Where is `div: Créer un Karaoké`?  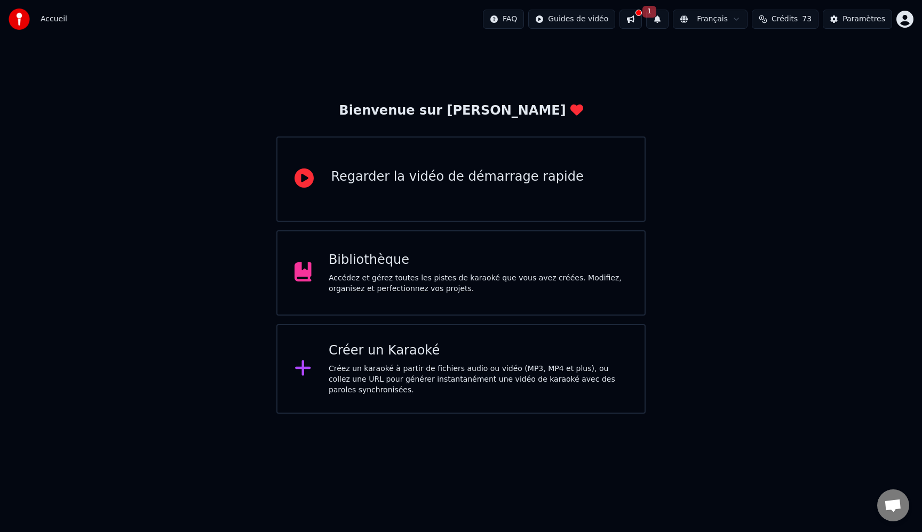 div: Créer un Karaoké is located at coordinates (478, 351).